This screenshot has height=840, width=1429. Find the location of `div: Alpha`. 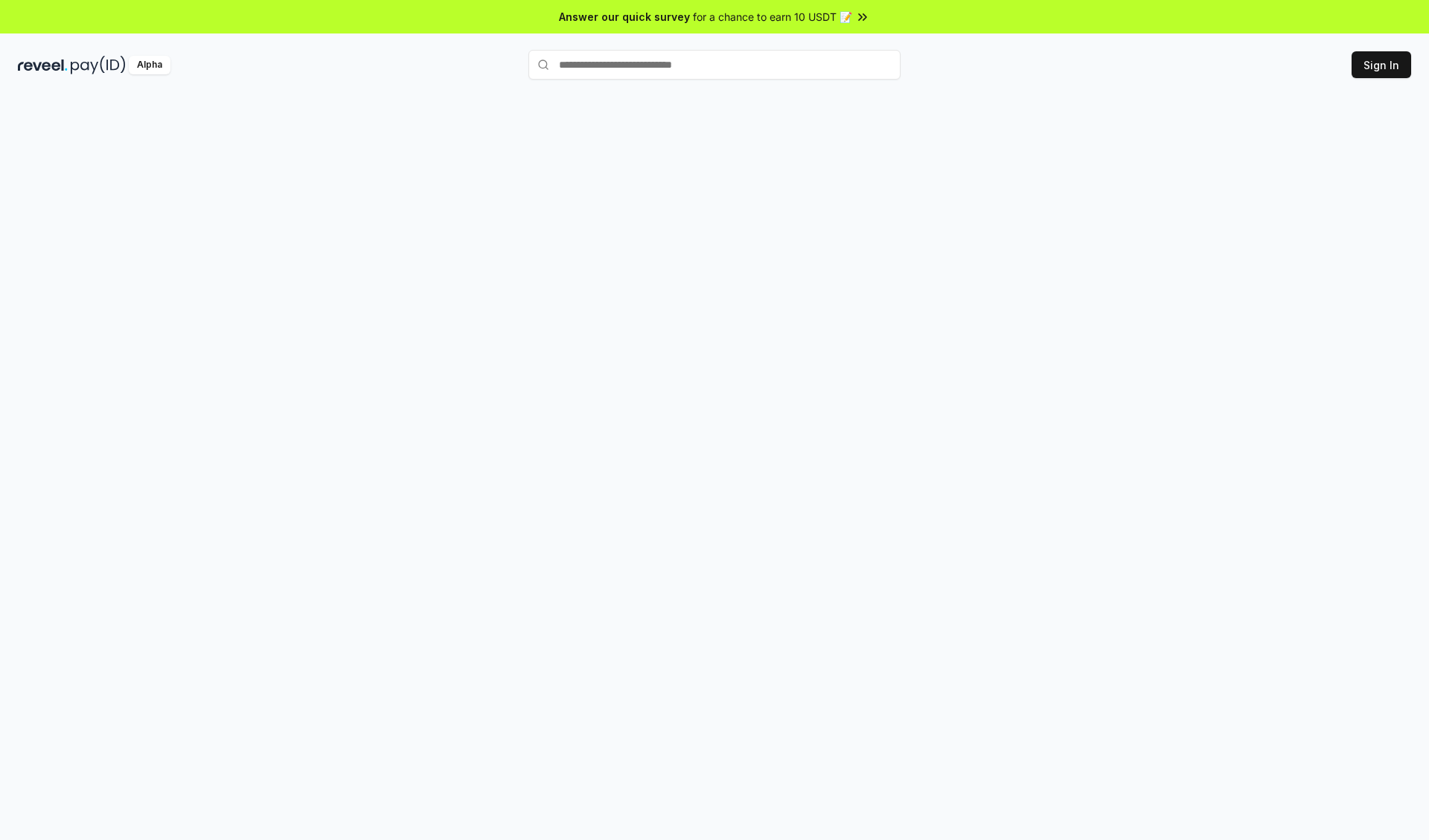

div: Alpha is located at coordinates (149, 65).